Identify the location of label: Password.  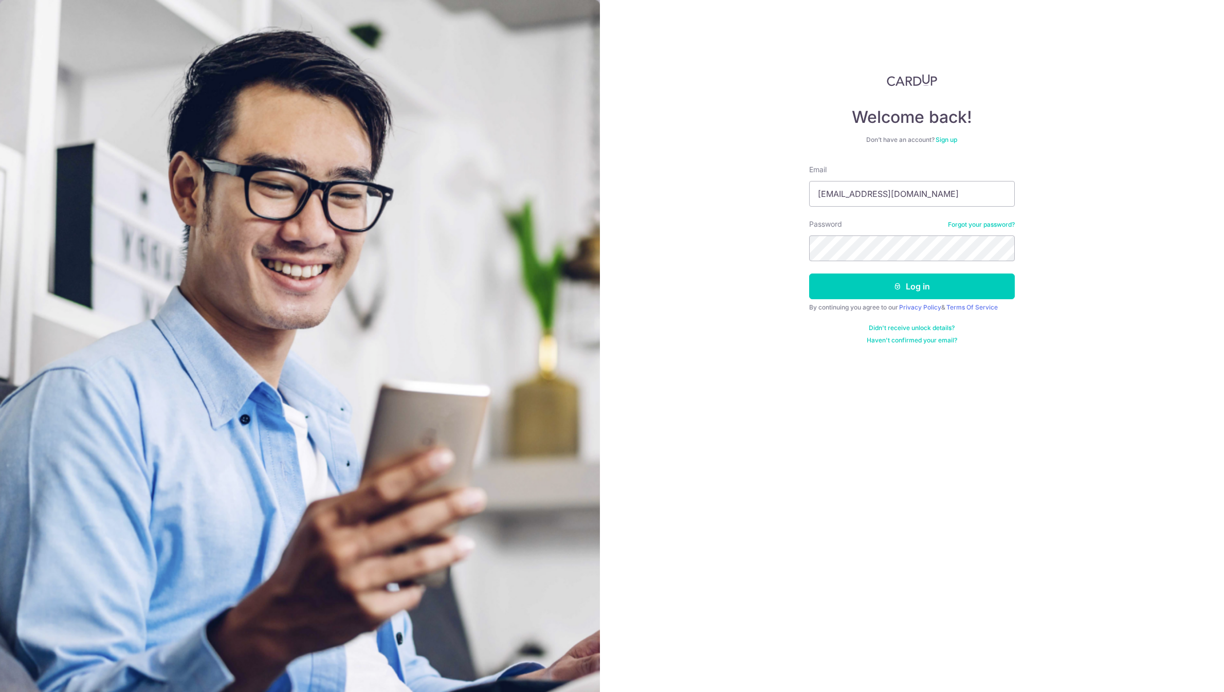
(826, 224).